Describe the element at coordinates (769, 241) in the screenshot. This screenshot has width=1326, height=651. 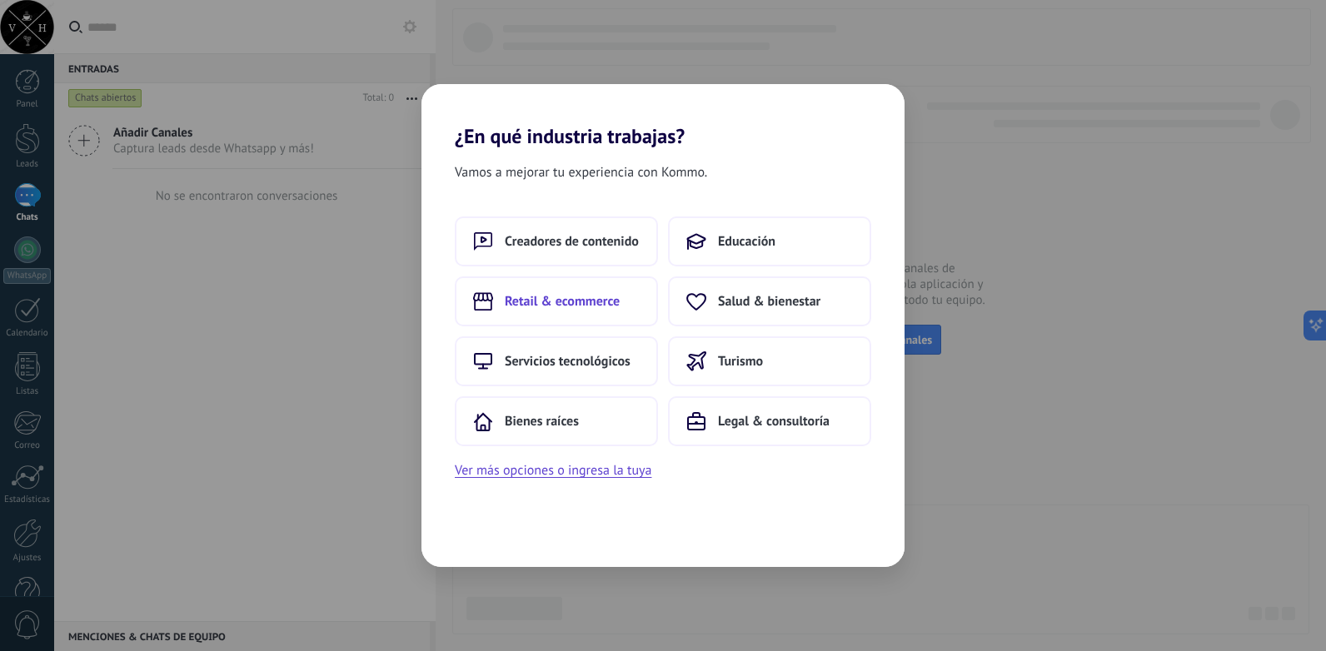
I see `button: Educación` at that location.